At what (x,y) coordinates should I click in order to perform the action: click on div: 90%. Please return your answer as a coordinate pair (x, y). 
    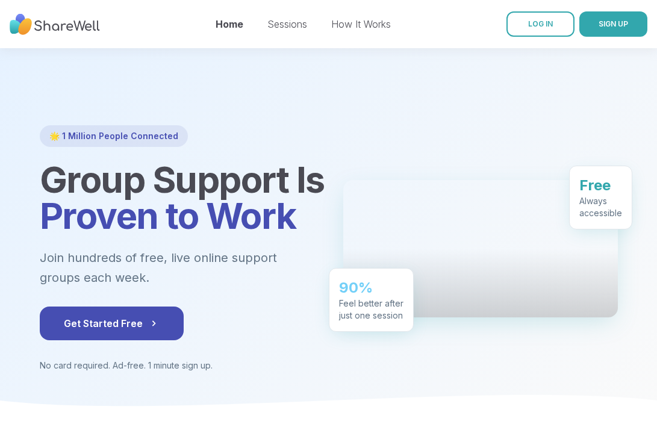
    Looking at the image, I should click on (371, 284).